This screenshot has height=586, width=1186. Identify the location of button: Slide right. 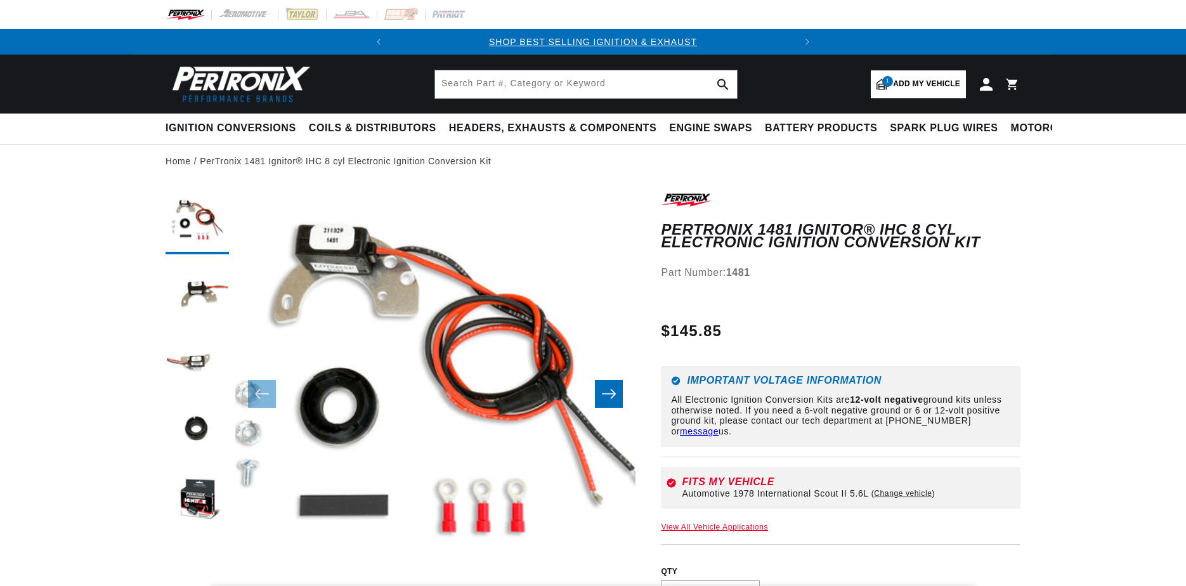
(609, 394).